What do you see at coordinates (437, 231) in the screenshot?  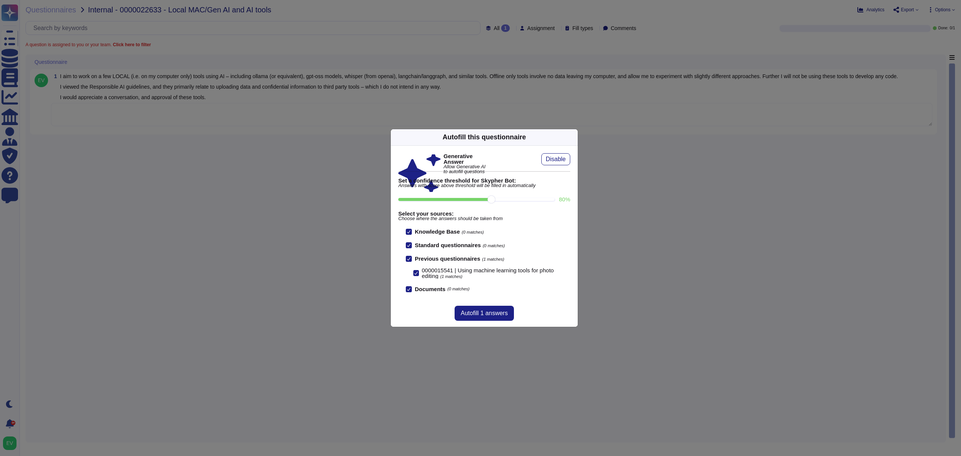 I see `b: Knowledge Base` at bounding box center [437, 231].